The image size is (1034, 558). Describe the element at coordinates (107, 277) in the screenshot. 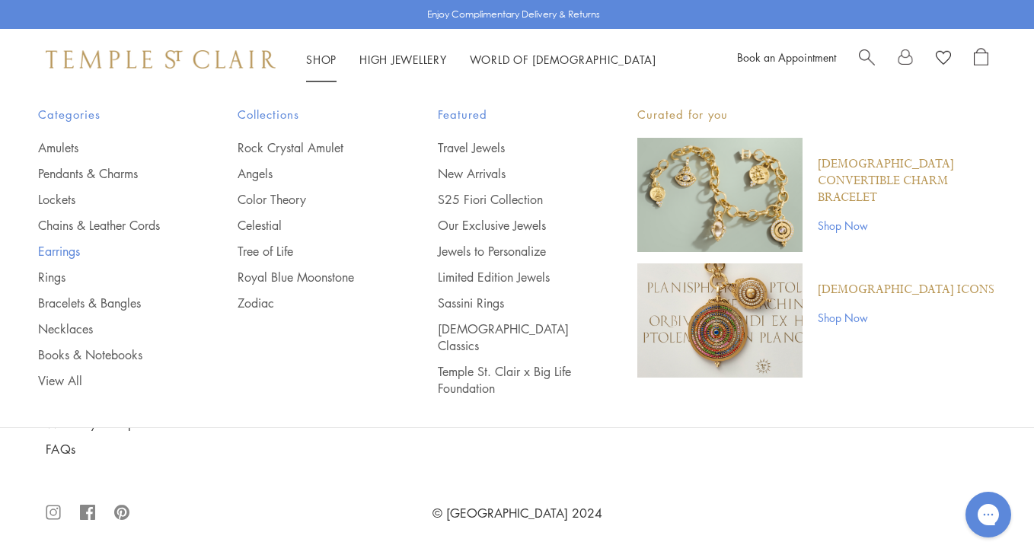

I see `a: Rings` at that location.